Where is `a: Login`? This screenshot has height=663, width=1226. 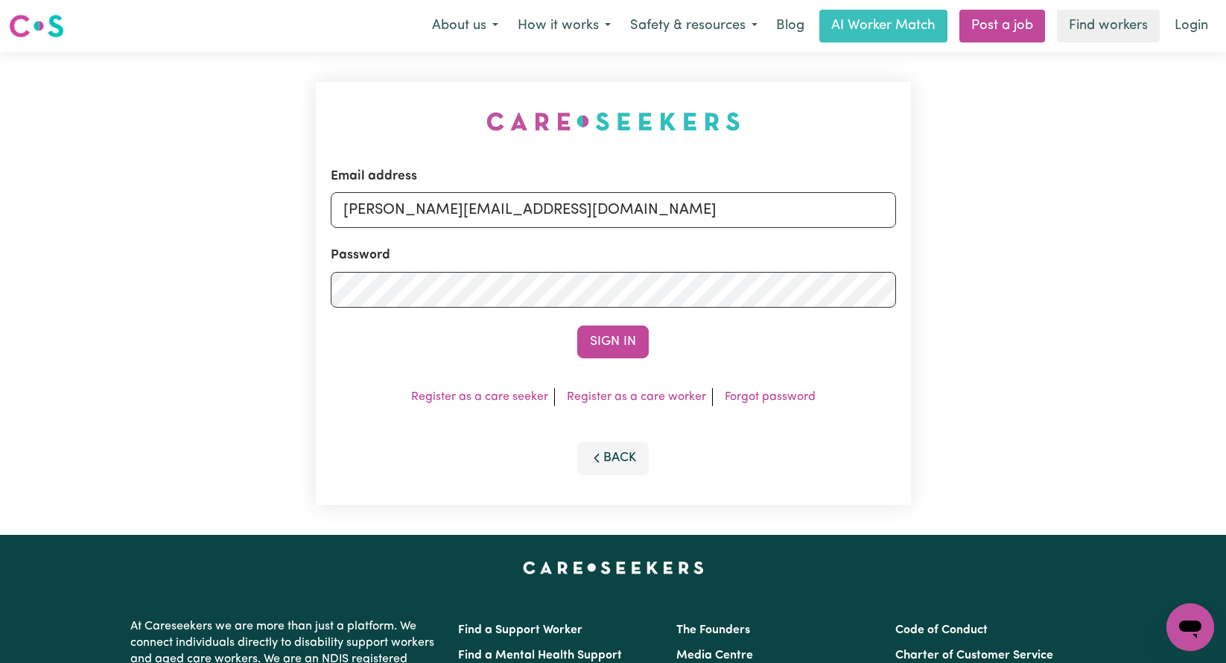
a: Login is located at coordinates (1191, 26).